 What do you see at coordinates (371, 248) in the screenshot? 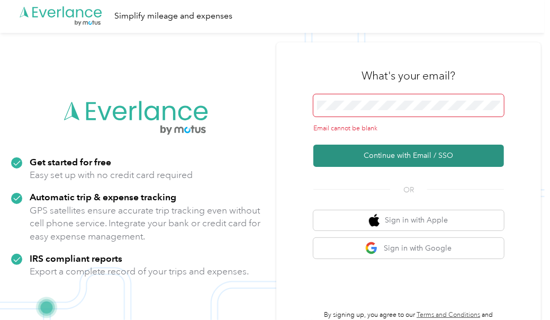
I see `img: google logo` at bounding box center [371, 248].